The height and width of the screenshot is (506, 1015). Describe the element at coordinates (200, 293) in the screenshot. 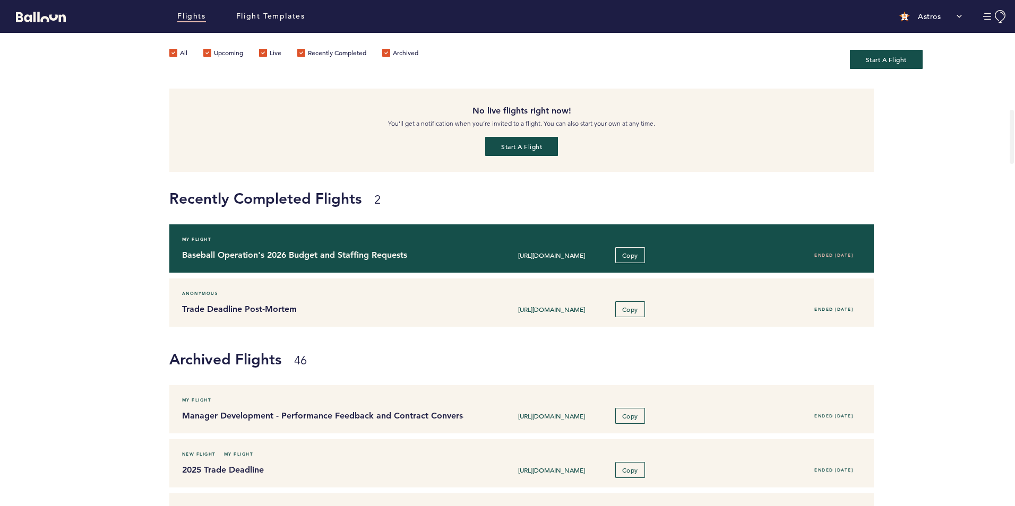

I see `span: Anonymous` at that location.